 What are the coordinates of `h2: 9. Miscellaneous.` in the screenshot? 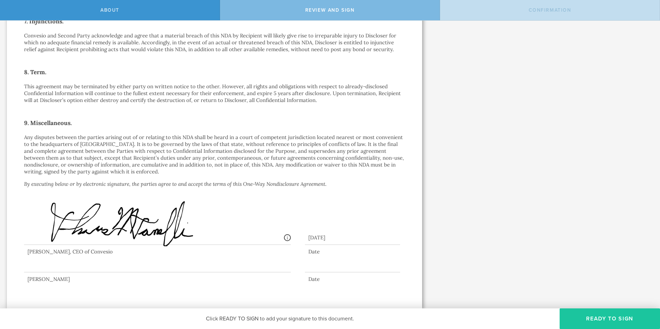 It's located at (215, 123).